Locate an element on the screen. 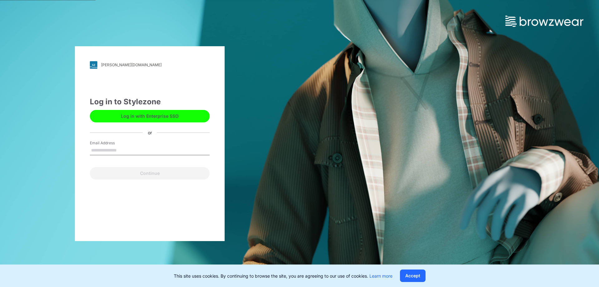 The image size is (599, 287). div: Log in to Stylezone is located at coordinates (150, 102).